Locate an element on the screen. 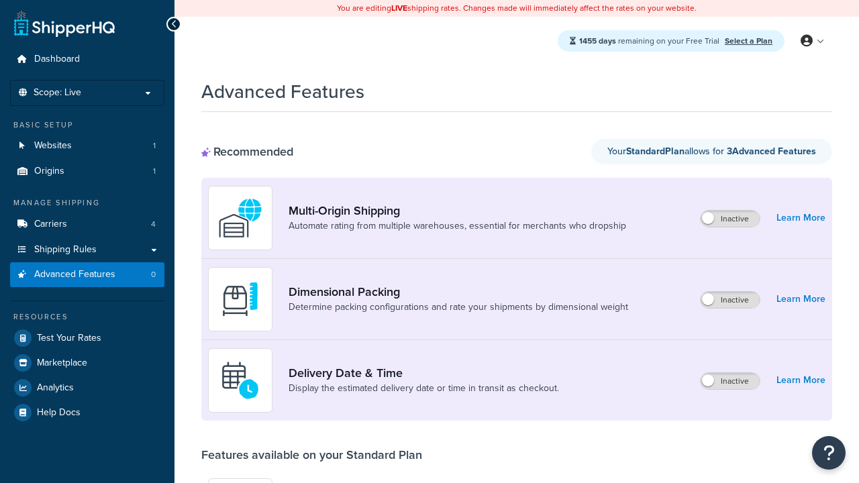  b: LIVE is located at coordinates (399, 8).